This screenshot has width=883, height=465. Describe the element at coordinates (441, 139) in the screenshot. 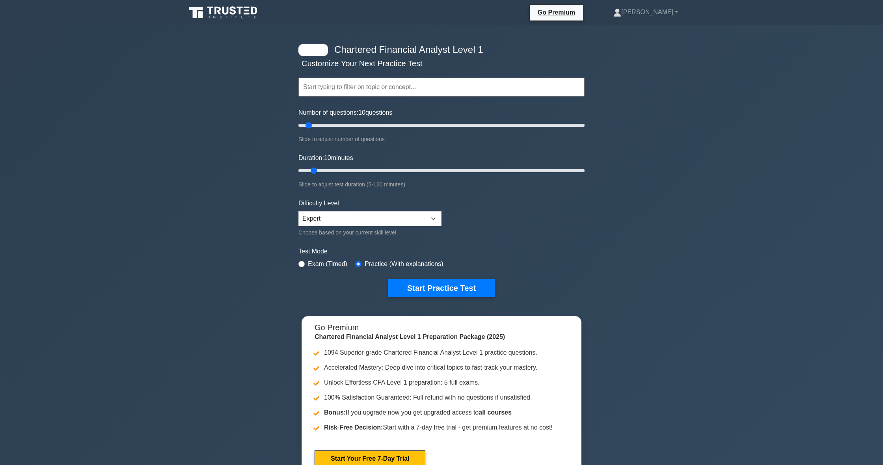

I see `div: Slide to adjust number of questions` at that location.